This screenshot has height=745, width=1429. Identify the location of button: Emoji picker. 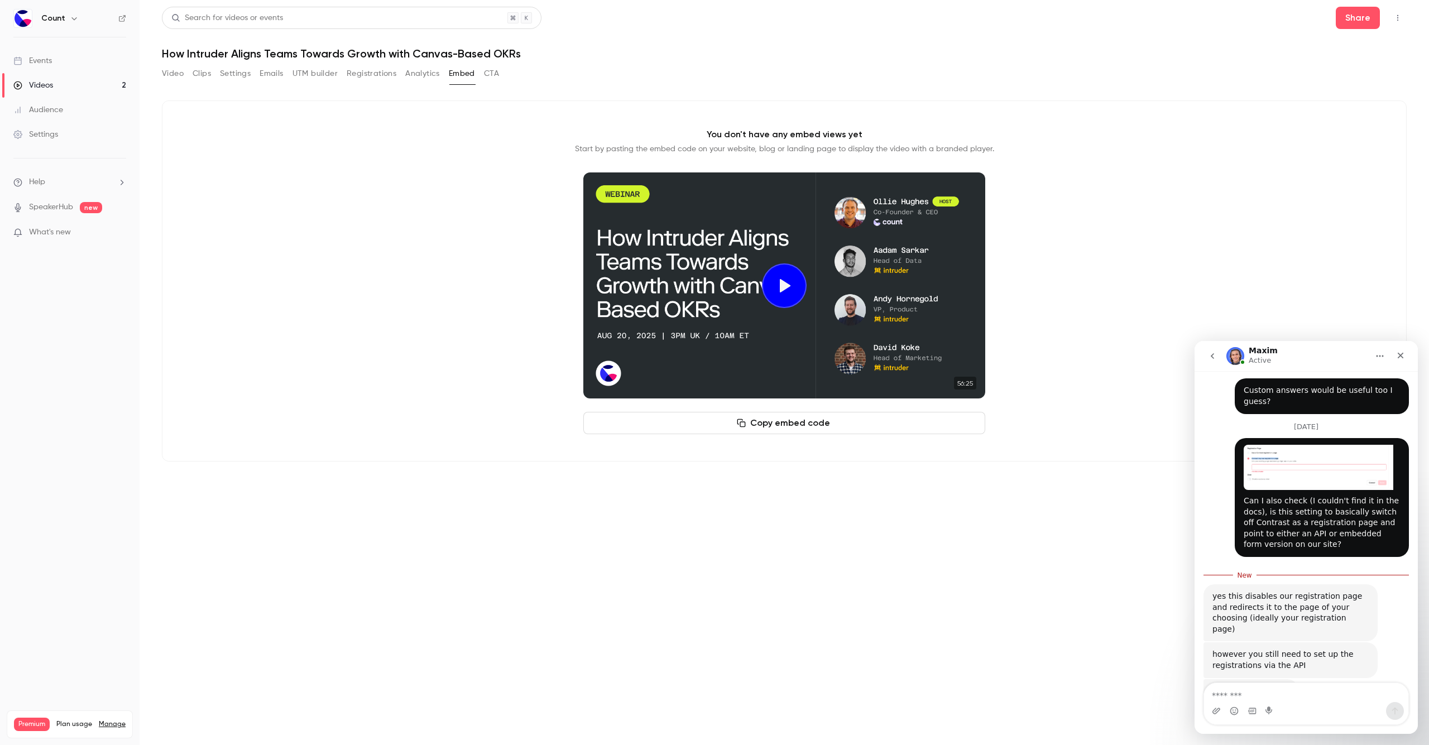
(40, 370).